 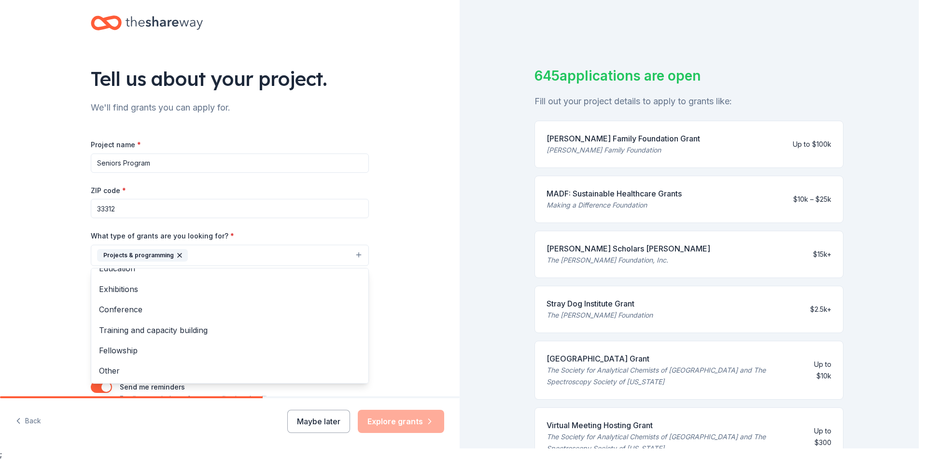 I want to click on button: Projects & programming, so click(x=230, y=256).